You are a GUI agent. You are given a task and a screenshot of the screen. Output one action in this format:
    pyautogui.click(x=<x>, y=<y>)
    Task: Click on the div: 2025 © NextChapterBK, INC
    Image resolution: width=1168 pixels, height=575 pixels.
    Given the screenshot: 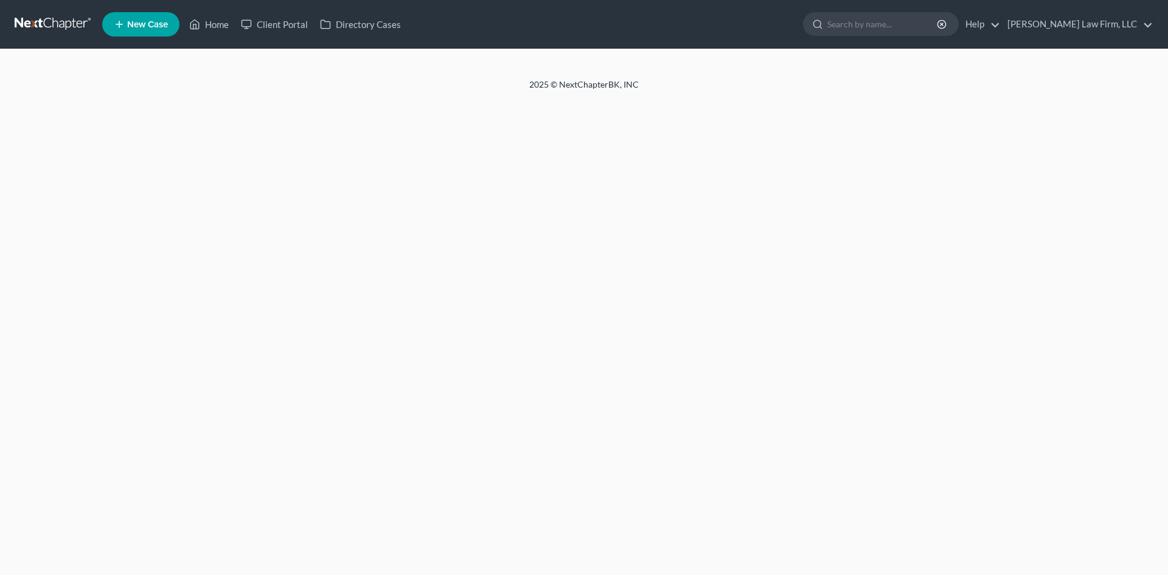 What is the action you would take?
    pyautogui.click(x=584, y=89)
    